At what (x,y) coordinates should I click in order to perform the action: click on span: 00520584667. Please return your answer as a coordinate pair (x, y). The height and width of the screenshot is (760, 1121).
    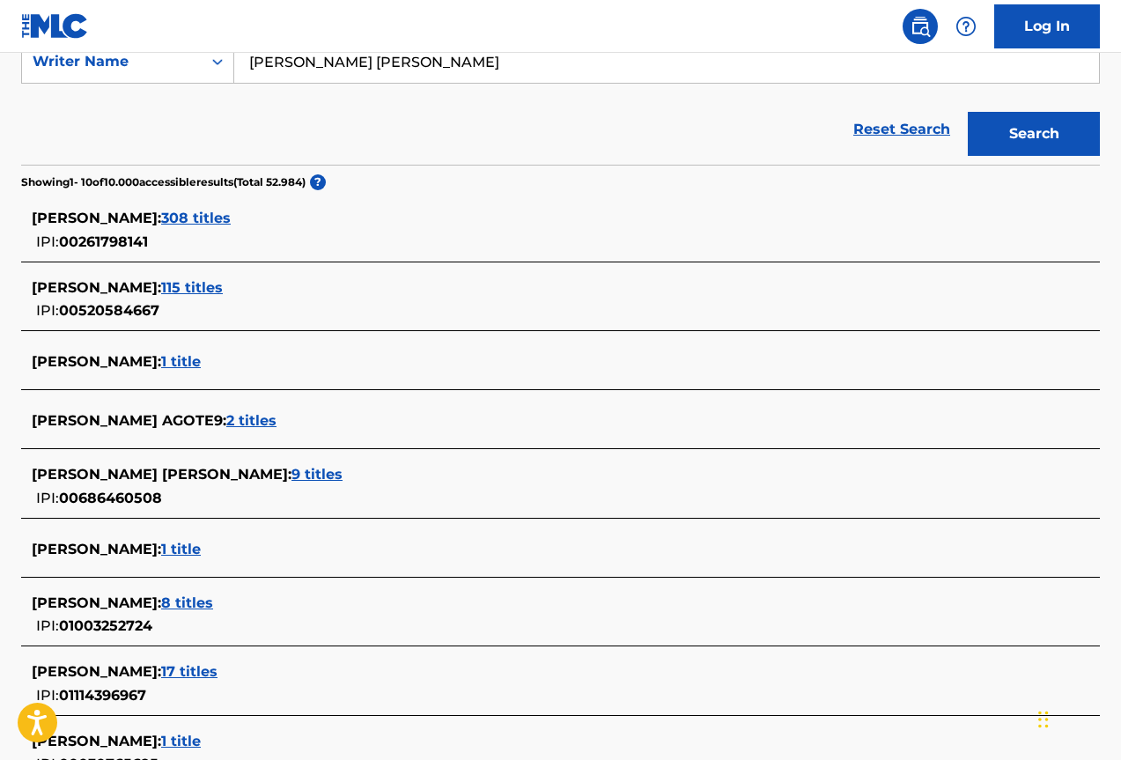
    Looking at the image, I should click on (109, 310).